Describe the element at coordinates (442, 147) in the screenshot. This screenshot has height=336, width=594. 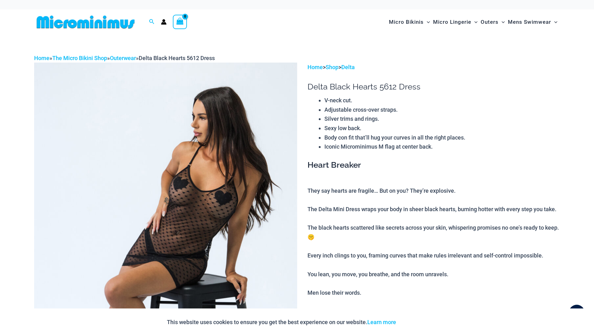
I see `li: Iconic Microminimus M flag at center back.` at that location.